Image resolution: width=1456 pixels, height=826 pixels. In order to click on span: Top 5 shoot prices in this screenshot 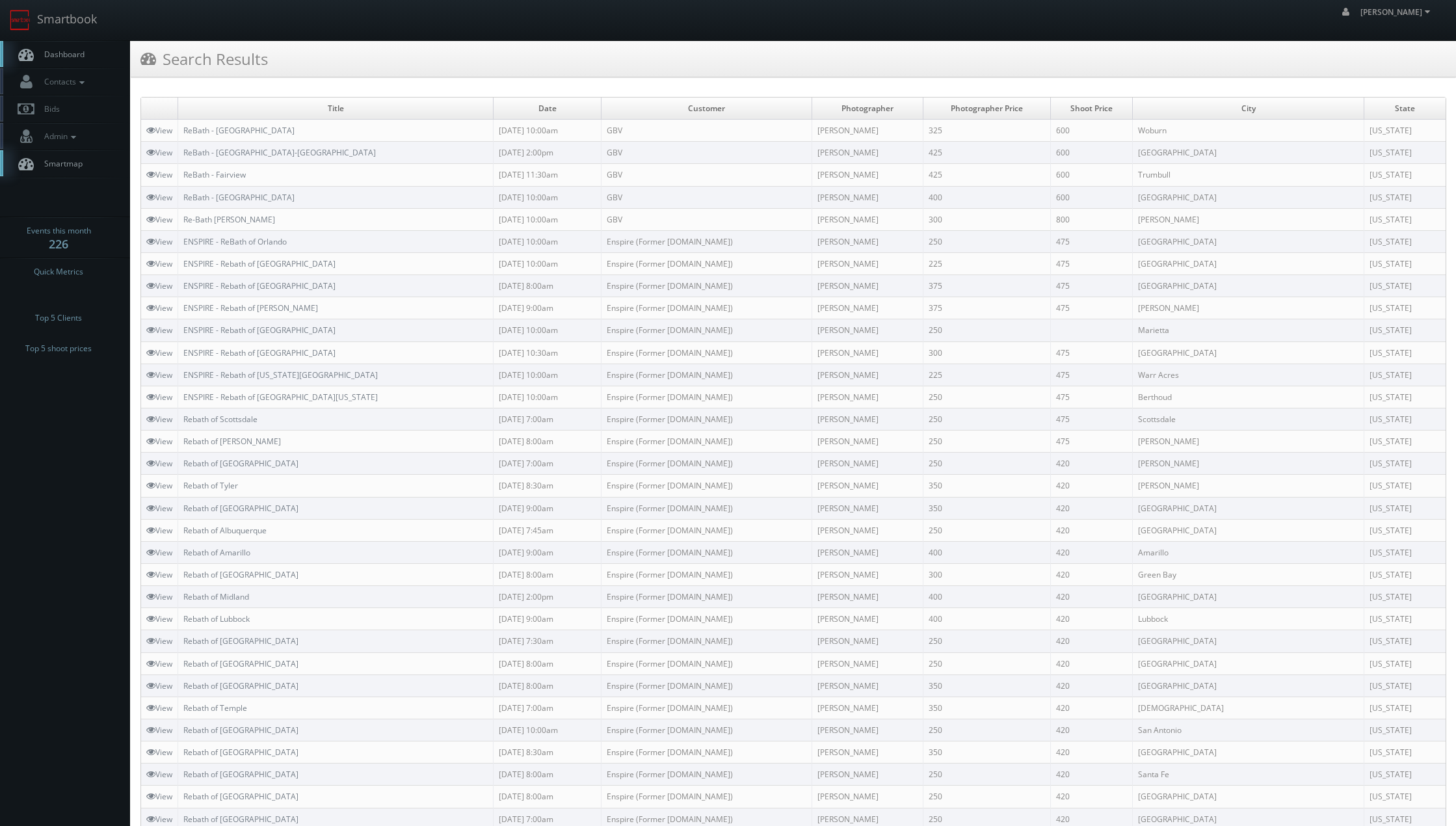, I will do `click(59, 348)`.